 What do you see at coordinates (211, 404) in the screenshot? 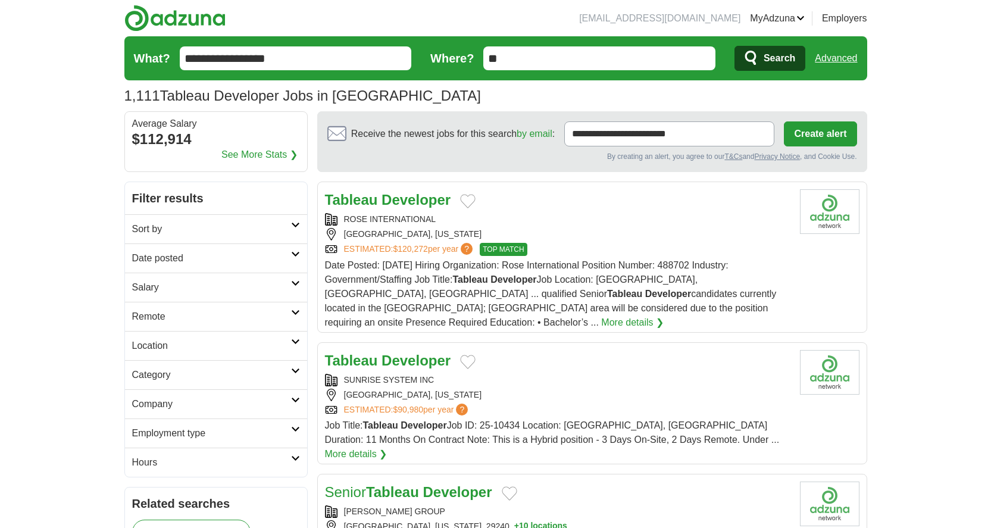
I see `h2: Company` at bounding box center [211, 404].